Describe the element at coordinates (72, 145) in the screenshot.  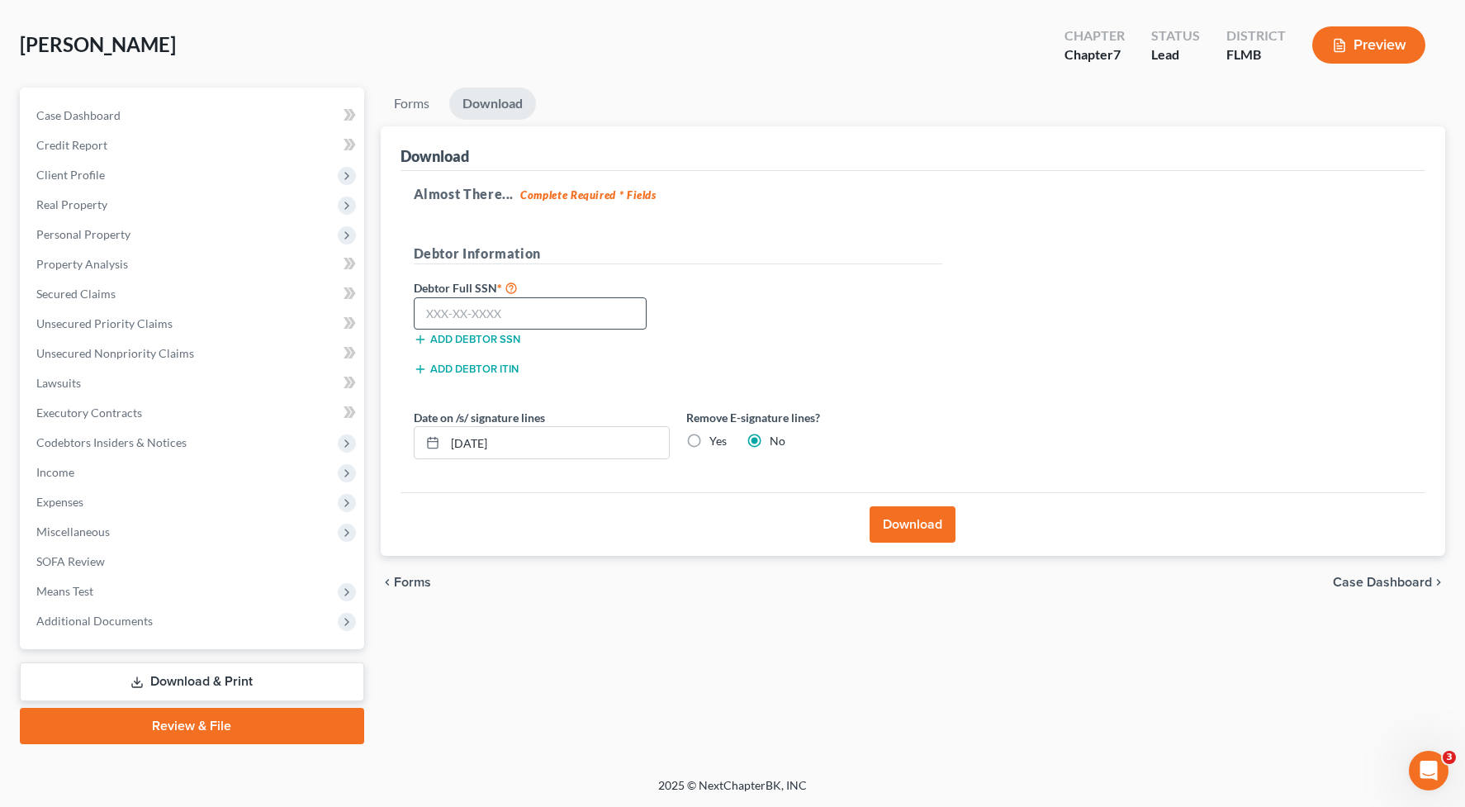
I see `span: Credit Report` at that location.